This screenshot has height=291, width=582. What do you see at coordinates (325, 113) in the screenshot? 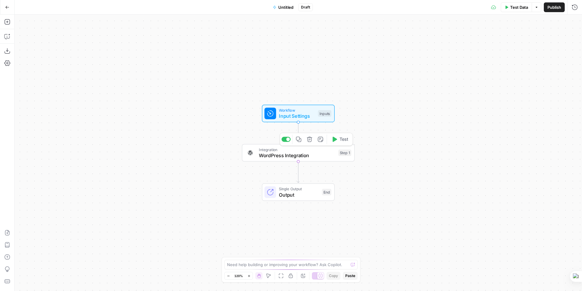
I see `div: Inputs` at bounding box center [325, 113].